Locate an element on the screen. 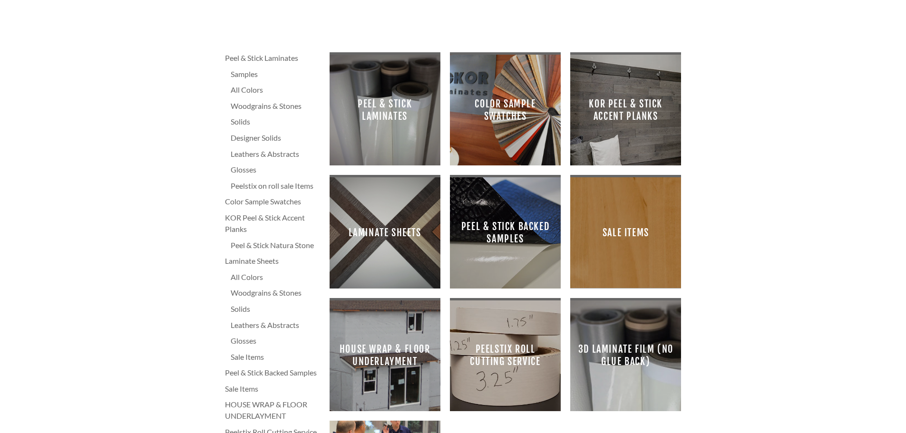 The height and width of the screenshot is (433, 906). span: Peel & Stick Backed Samples is located at coordinates (505, 233).